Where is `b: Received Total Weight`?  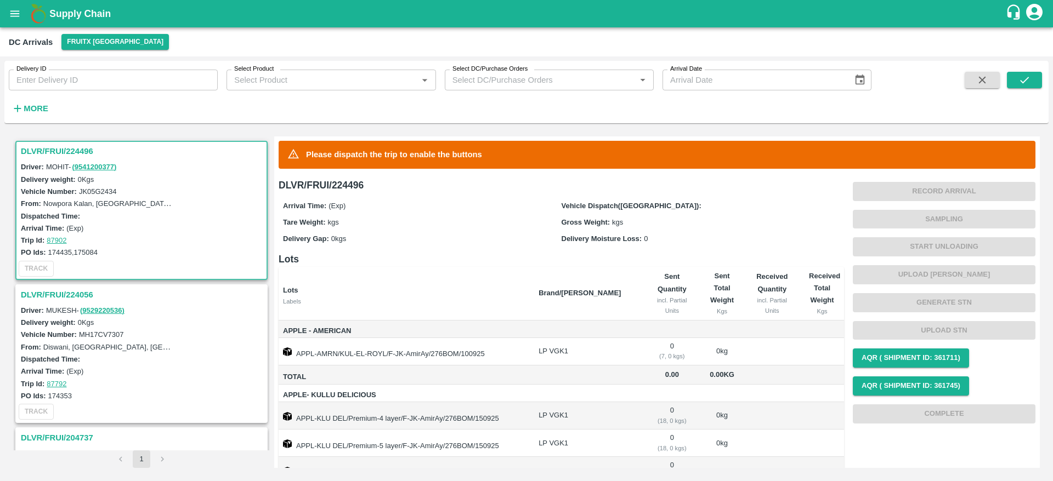
b: Received Total Weight is located at coordinates (824, 288).